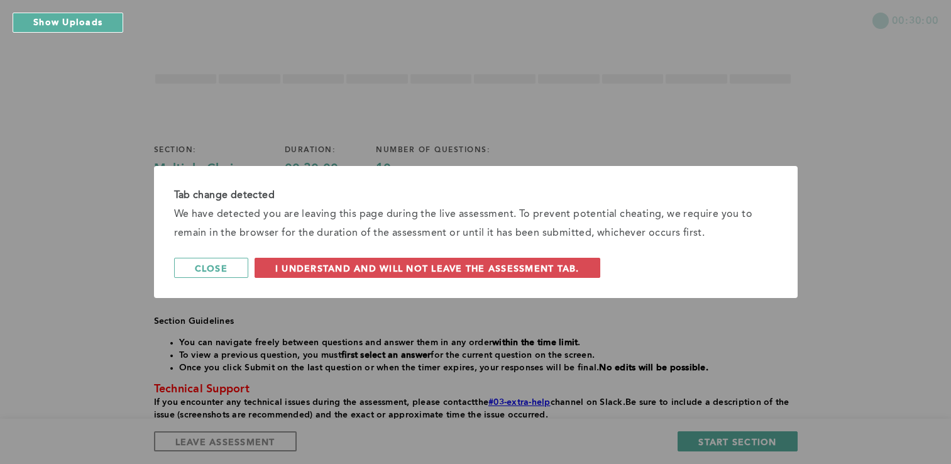 This screenshot has width=951, height=464. I want to click on span: Close, so click(211, 268).